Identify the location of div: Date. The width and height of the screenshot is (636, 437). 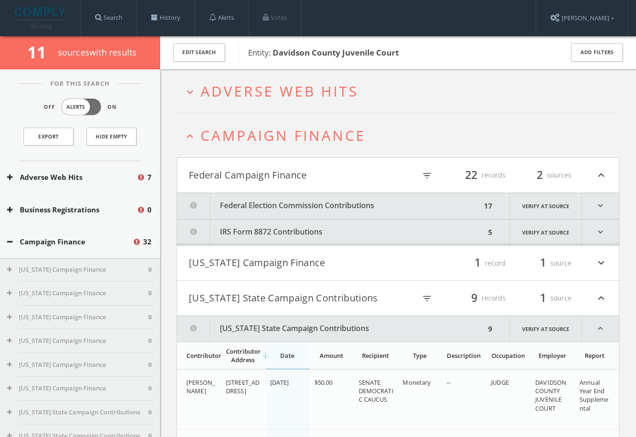
(287, 355).